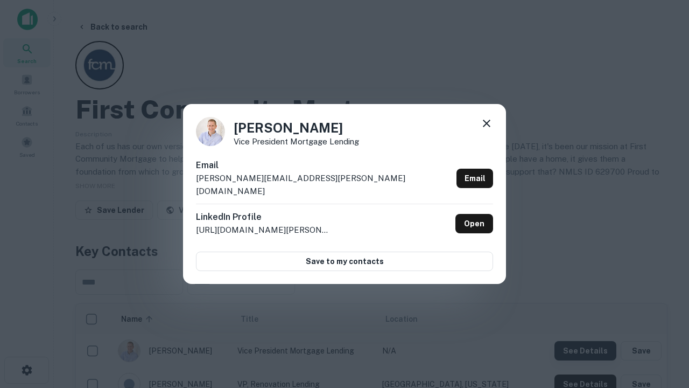 The image size is (689, 388). What do you see at coordinates (210, 131) in the screenshot?
I see `img: 1520878720083` at bounding box center [210, 131].